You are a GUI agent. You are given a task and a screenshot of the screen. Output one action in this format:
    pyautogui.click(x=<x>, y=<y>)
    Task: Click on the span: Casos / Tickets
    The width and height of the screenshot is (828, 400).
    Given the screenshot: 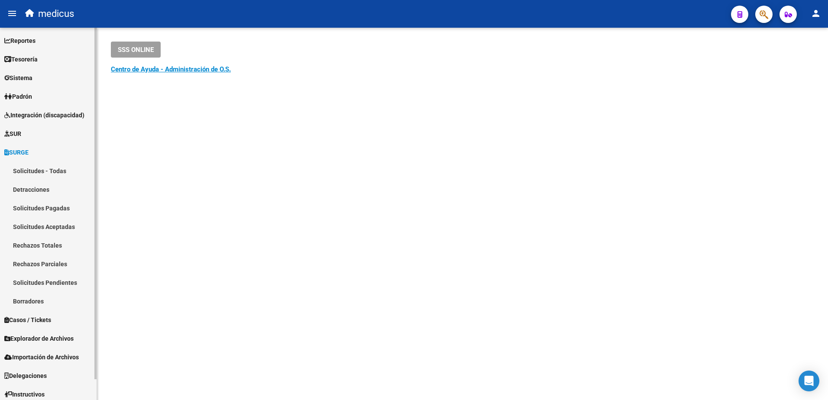 What is the action you would take?
    pyautogui.click(x=28, y=320)
    